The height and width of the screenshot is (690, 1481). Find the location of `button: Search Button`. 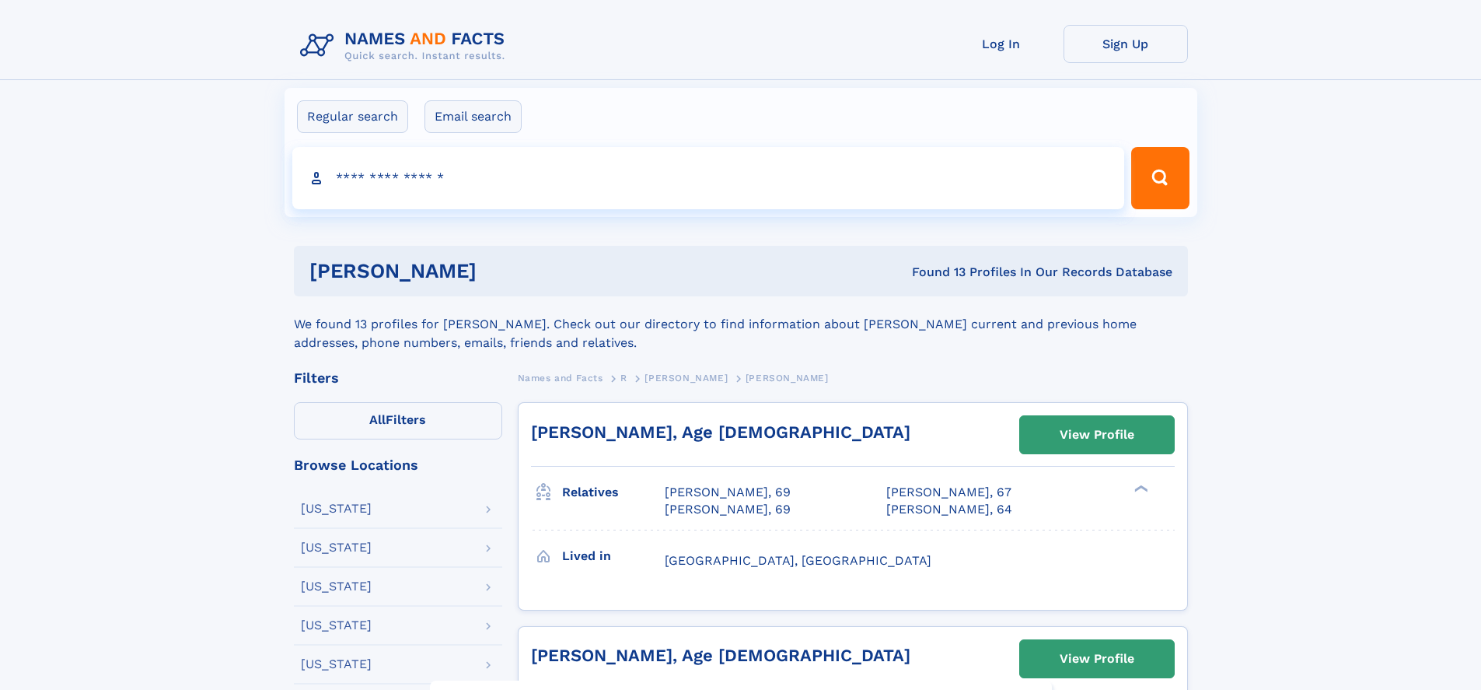

button: Search Button is located at coordinates (1160, 178).